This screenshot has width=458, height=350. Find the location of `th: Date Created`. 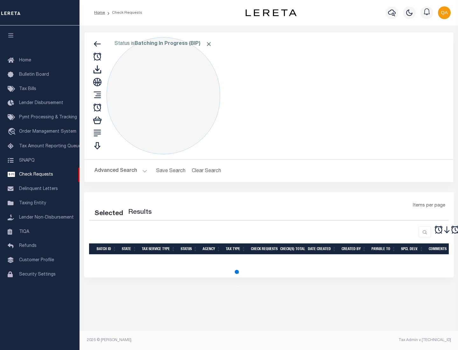

th: Date Created is located at coordinates (322, 249).